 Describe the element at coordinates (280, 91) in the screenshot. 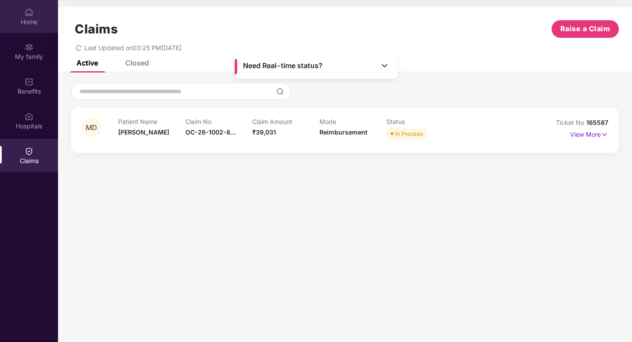

I see `img: svg+xml;base64,PHN2ZyBpZD0iU2VhcmNoLTMyeDMyIiB4bWxucz0iaHR0cDovL3d3dy53My5vcmcvMjAwMC9zdmciIHdpZH...` at that location.